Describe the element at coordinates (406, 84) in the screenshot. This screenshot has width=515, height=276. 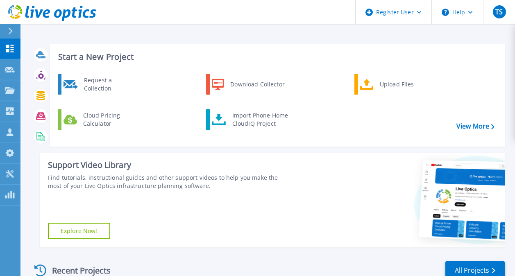
I see `div: Upload Files` at that location.